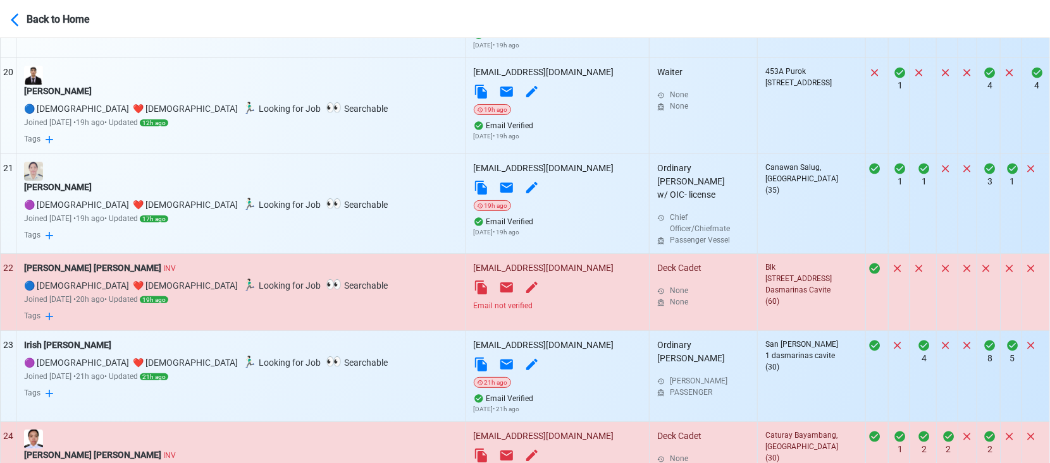 The height and width of the screenshot is (463, 1050). What do you see at coordinates (154, 377) in the screenshot?
I see `span: 21h ago` at bounding box center [154, 377].